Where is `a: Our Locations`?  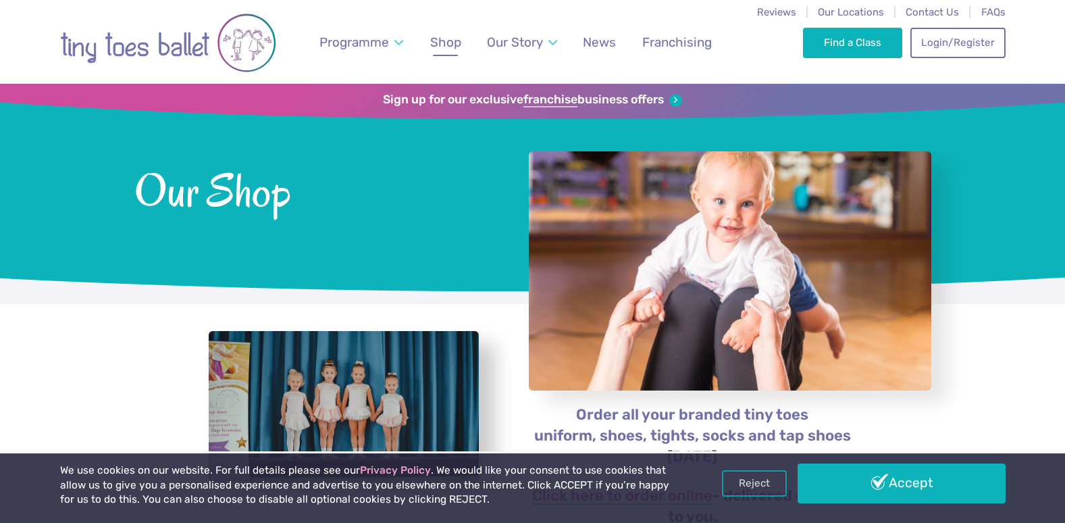
a: Our Locations is located at coordinates (851, 12).